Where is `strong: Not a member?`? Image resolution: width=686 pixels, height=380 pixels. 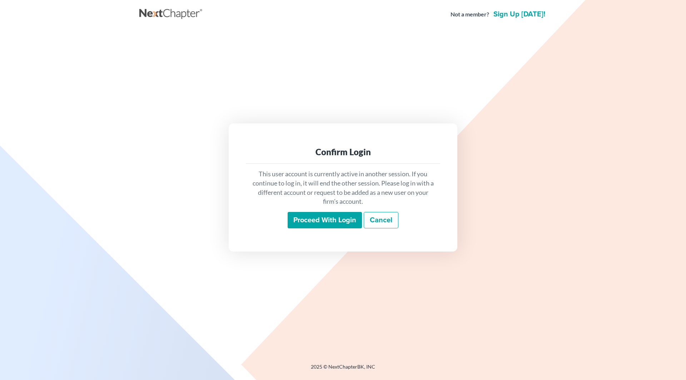
strong: Not a member? is located at coordinates (470, 14).